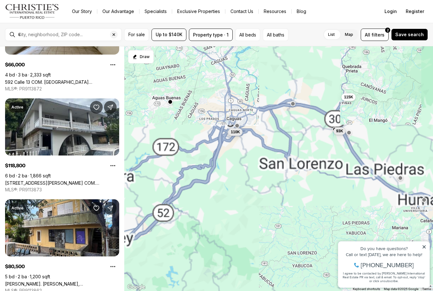 This screenshot has height=291, width=433. Describe the element at coordinates (415, 11) in the screenshot. I see `span: Register` at that location.